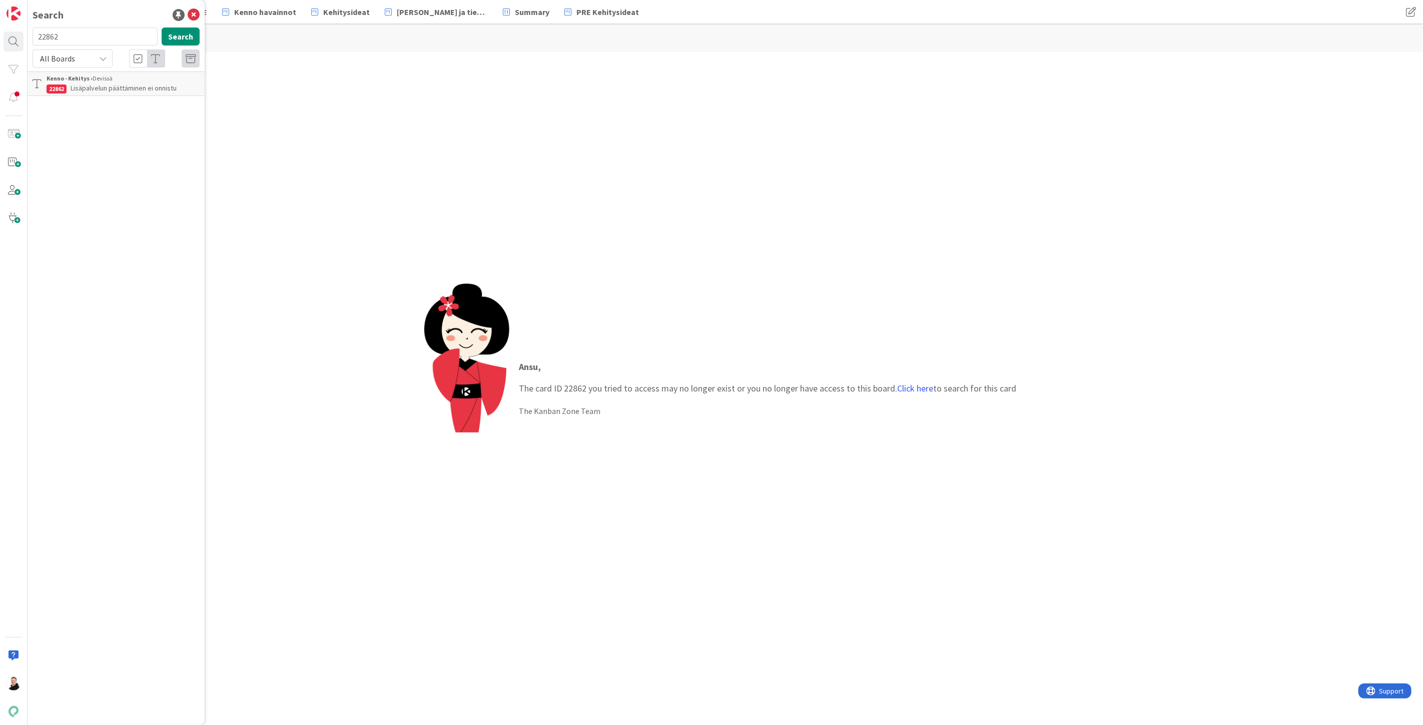 The image size is (1423, 725). What do you see at coordinates (340, 12) in the screenshot?
I see `a: Kehitysideat` at bounding box center [340, 12].